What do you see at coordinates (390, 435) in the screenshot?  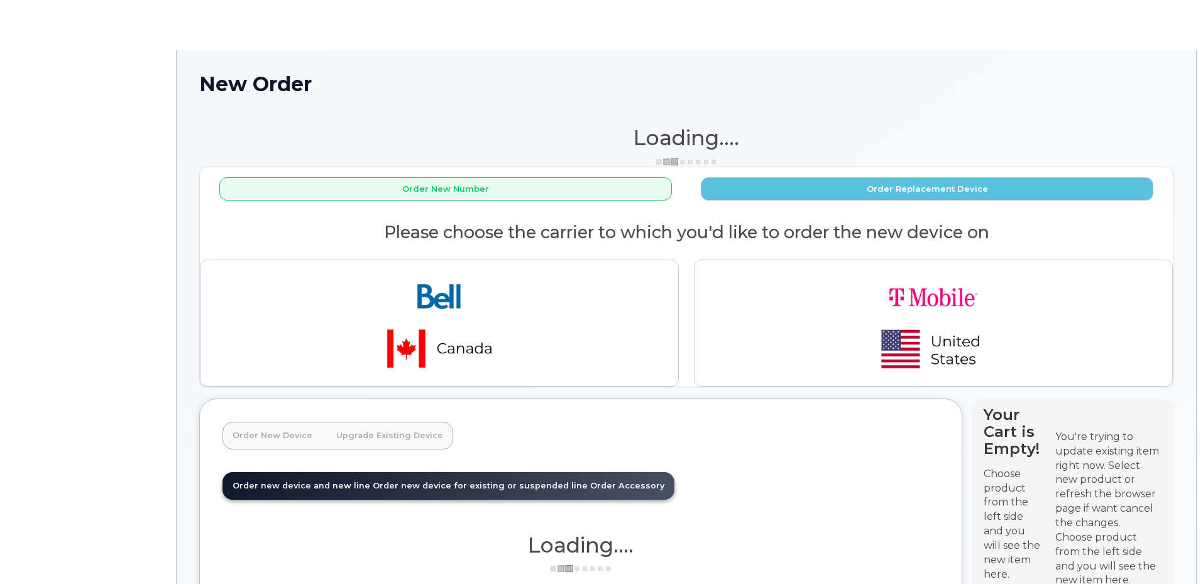 I see `a: Upgrade Existing Device` at bounding box center [390, 435].